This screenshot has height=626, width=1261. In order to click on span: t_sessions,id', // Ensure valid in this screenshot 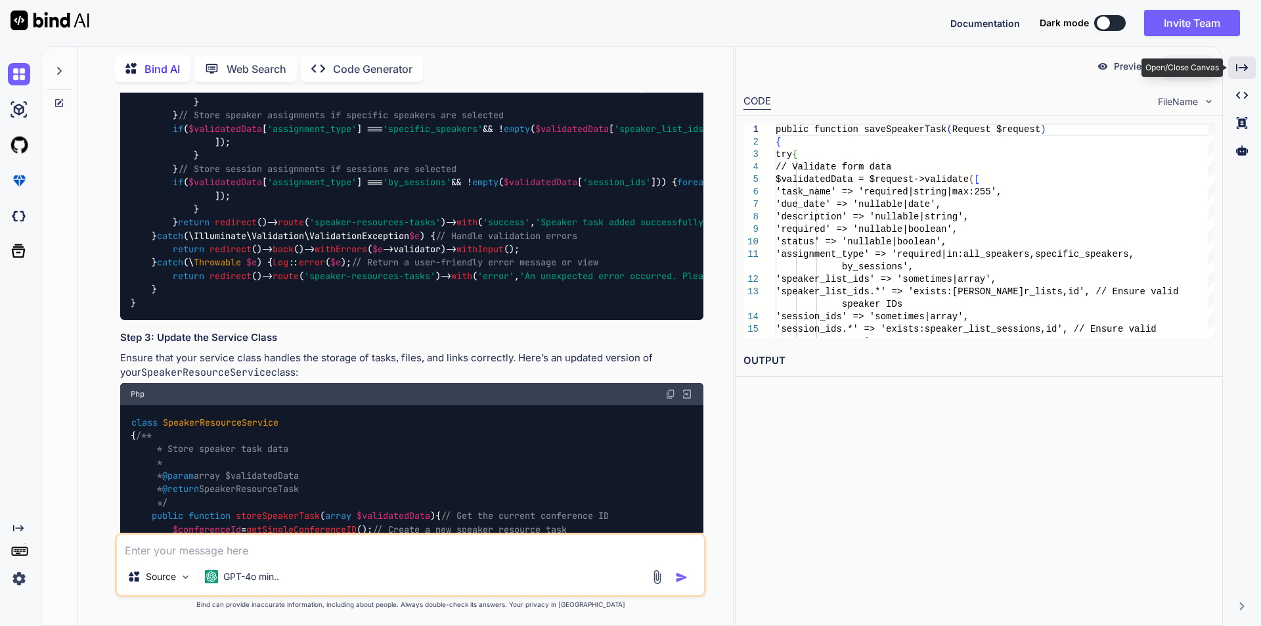, I will do `click(1070, 329)`.